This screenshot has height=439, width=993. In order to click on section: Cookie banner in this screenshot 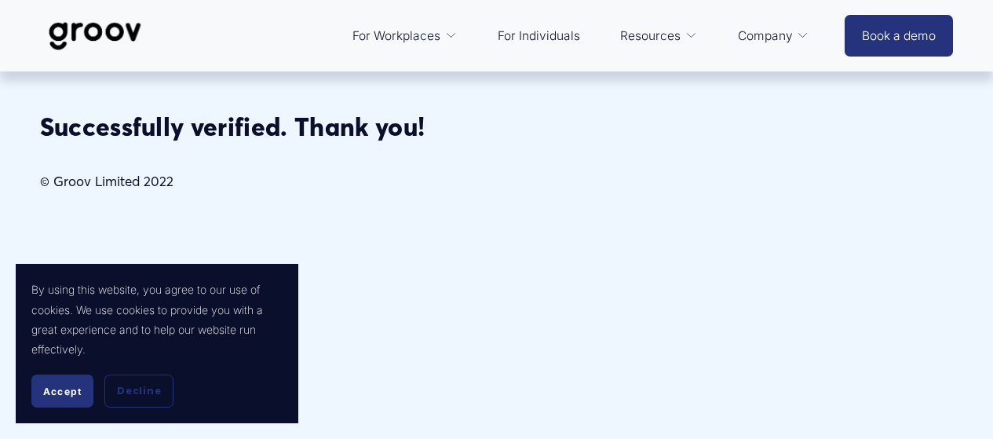, I will do `click(157, 343)`.